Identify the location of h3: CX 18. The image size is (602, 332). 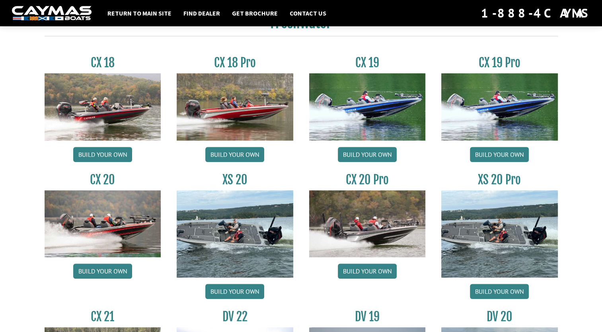
(103, 63).